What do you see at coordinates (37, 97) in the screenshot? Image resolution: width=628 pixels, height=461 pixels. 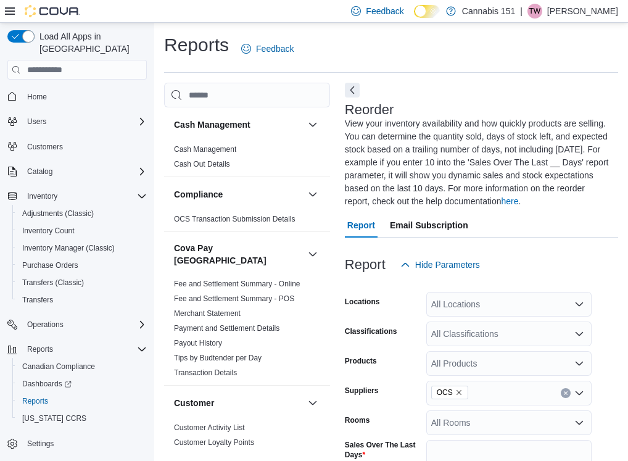 I see `a: Home` at bounding box center [37, 97].